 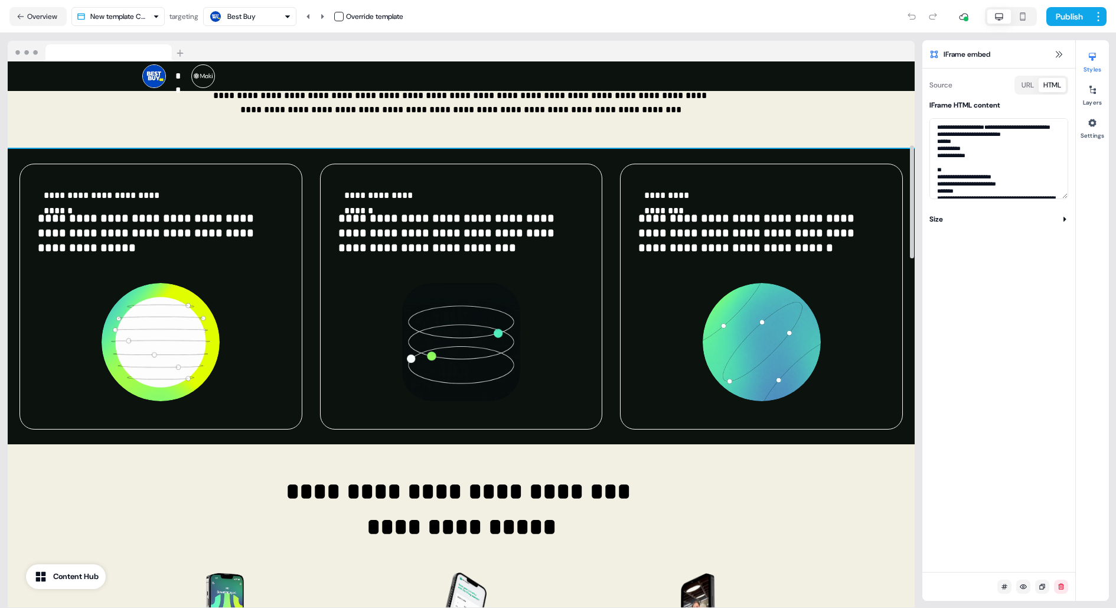 What do you see at coordinates (967, 54) in the screenshot?
I see `span: IFrame embed` at bounding box center [967, 54].